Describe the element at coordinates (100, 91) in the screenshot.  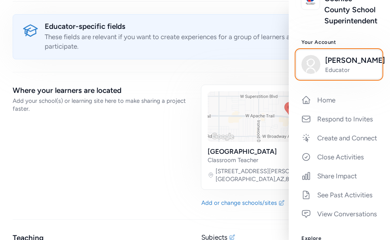
I see `div: Where your learners are located` at that location.